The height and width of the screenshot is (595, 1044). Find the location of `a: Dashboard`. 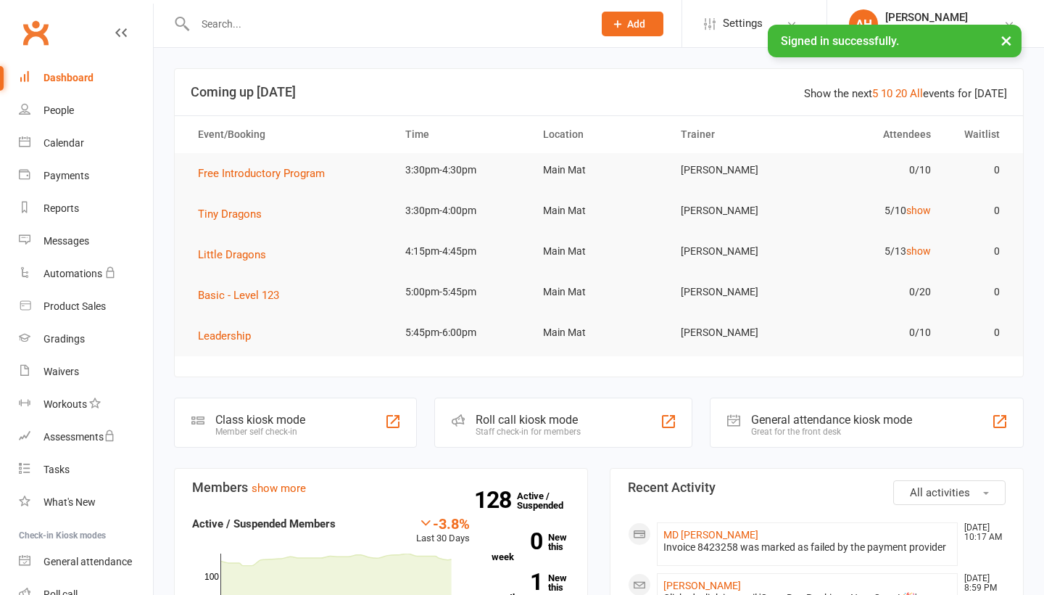

a: Dashboard is located at coordinates (86, 78).